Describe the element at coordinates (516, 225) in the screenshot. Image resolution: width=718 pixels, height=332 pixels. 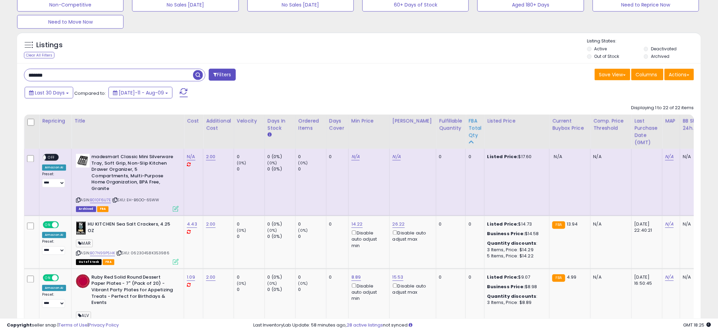
I see `div: $14.73` at that location.